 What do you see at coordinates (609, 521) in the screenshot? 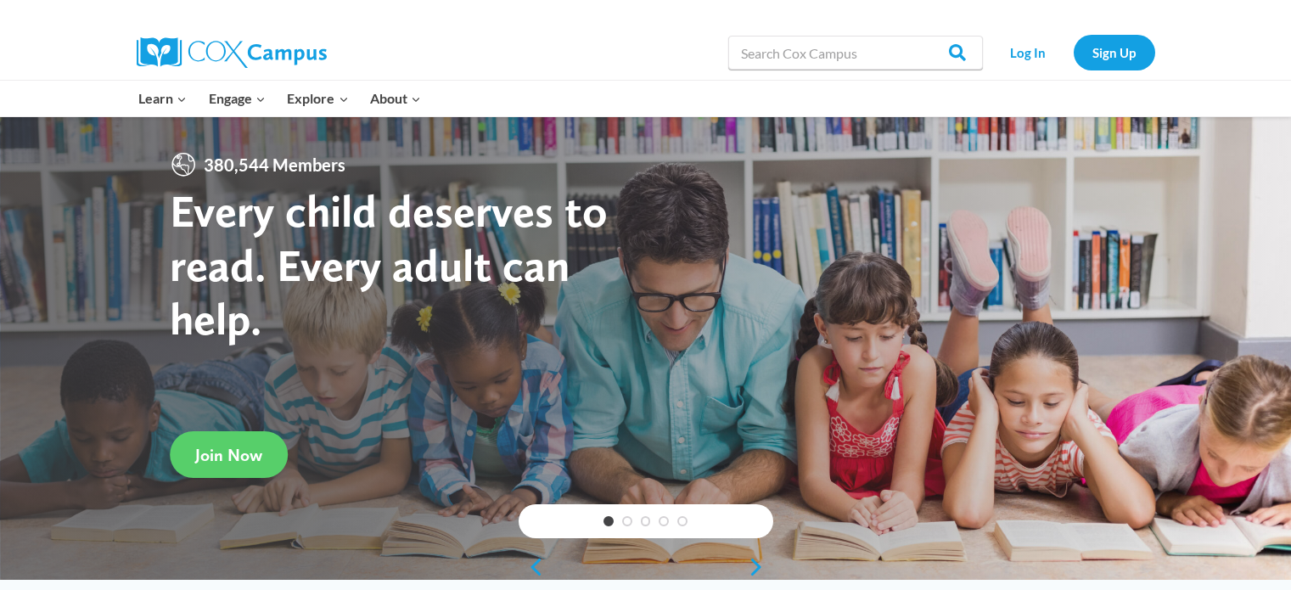
I see `a: 1` at bounding box center [609, 521].